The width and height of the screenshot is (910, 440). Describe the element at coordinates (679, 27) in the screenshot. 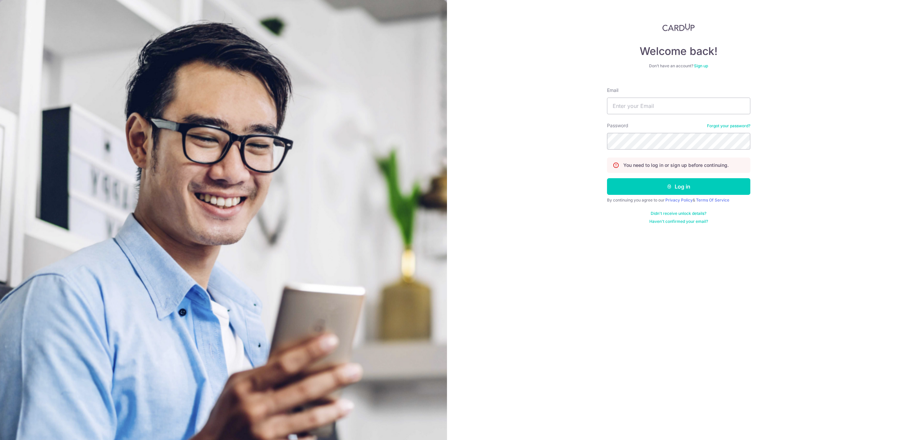

I see `img: CardUp Logo` at that location.